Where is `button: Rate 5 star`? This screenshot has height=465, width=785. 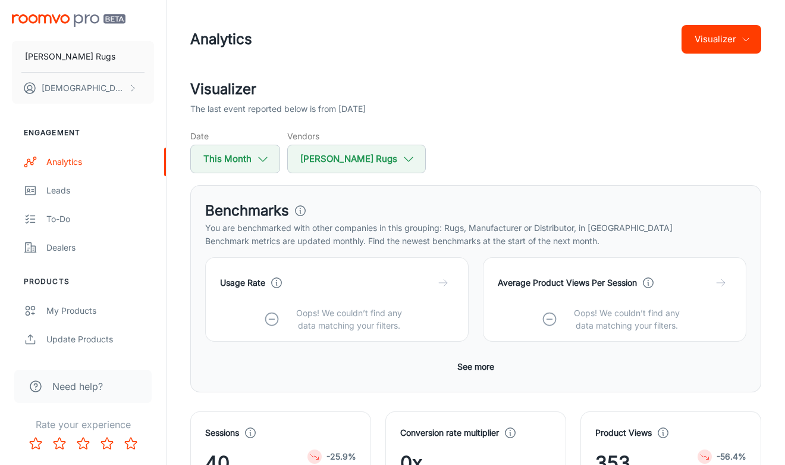 button: Rate 5 star is located at coordinates (131, 443).